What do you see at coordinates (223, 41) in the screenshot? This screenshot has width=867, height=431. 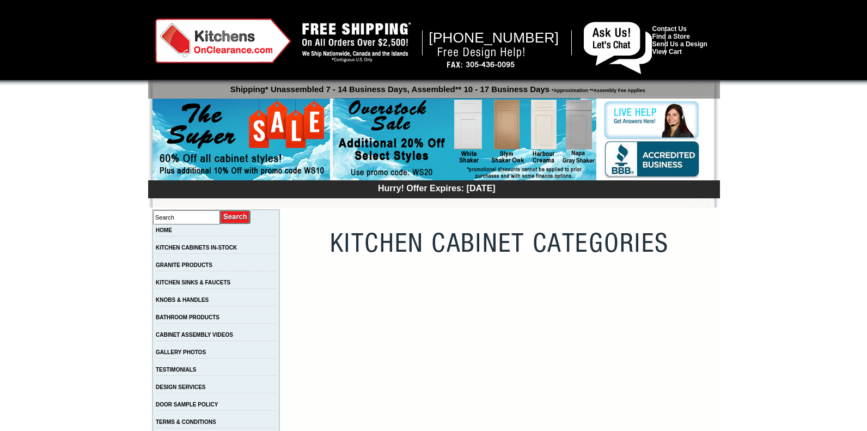 I see `img: Kitchens on Clearance Logo` at bounding box center [223, 41].